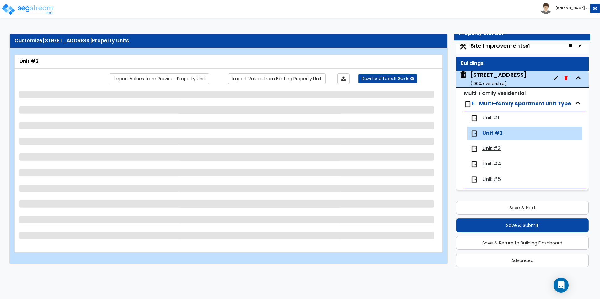 Image resolution: width=600 pixels, height=299 pixels. I want to click on img: building.svg, so click(463, 75).